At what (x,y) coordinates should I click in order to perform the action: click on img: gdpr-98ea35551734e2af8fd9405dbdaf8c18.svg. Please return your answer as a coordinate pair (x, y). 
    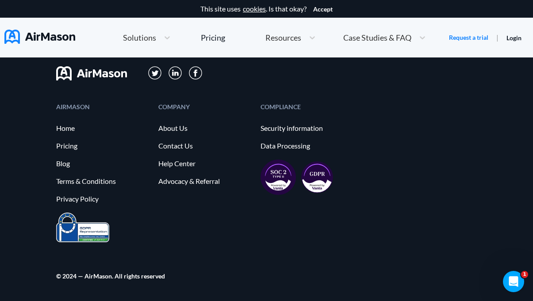
    Looking at the image, I should click on (317, 177).